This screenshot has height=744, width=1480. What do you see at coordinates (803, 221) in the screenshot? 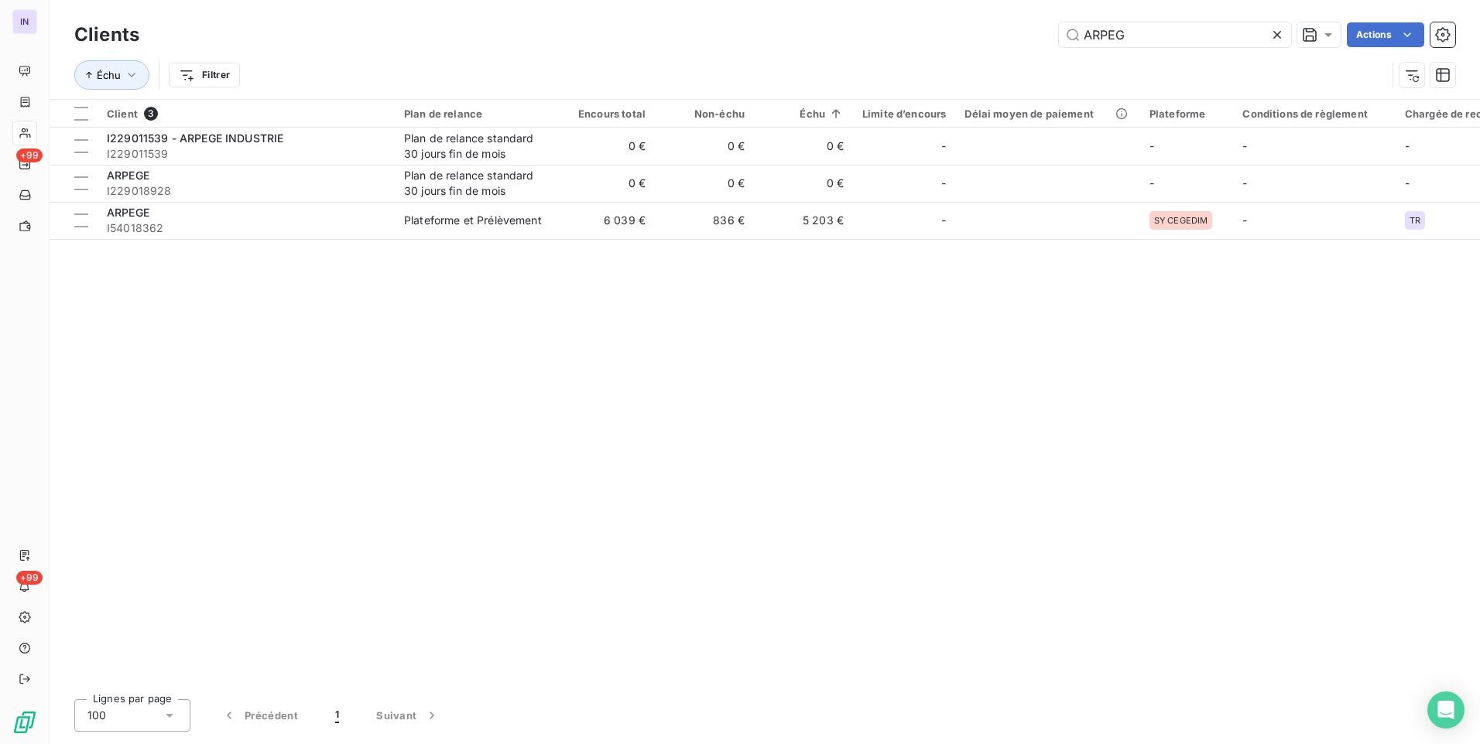
I see `td: 5 203 €` at bounding box center [803, 221].